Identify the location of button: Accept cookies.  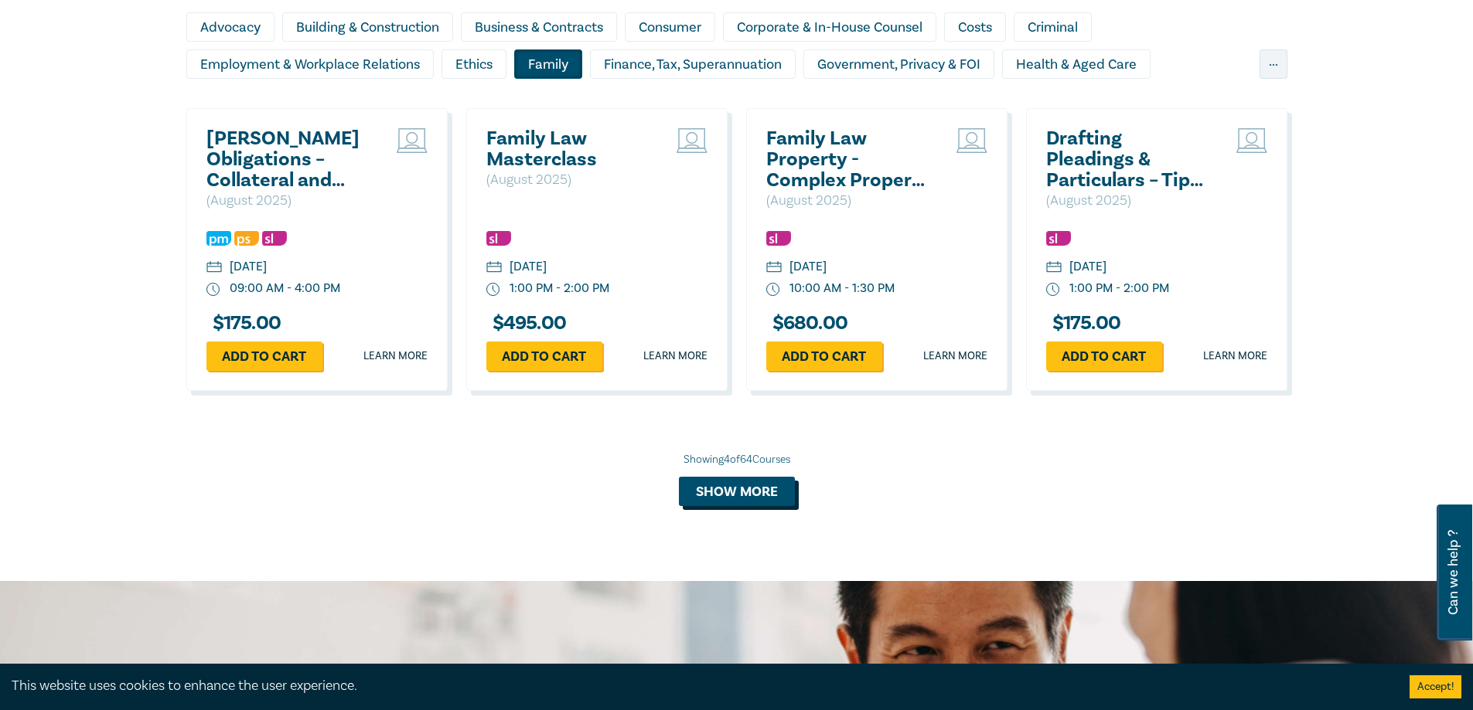
(1435, 687).